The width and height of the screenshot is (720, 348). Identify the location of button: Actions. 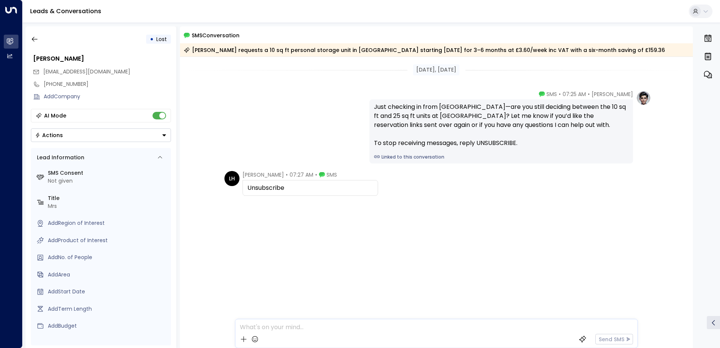
(101, 135).